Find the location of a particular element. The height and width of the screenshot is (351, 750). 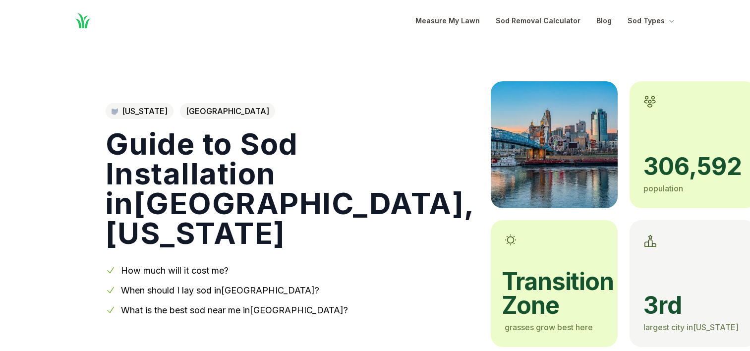

span: 3rd is located at coordinates (693, 305).